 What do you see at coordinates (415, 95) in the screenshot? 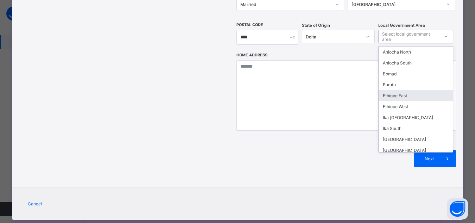
I see `div: Ethiope East` at bounding box center [415, 95].